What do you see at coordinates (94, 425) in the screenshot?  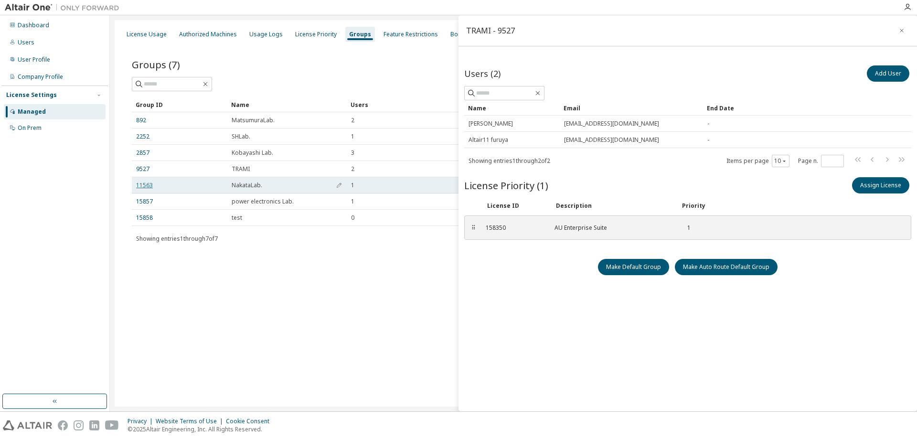 I see `img: linkedin.svg` at bounding box center [94, 425].